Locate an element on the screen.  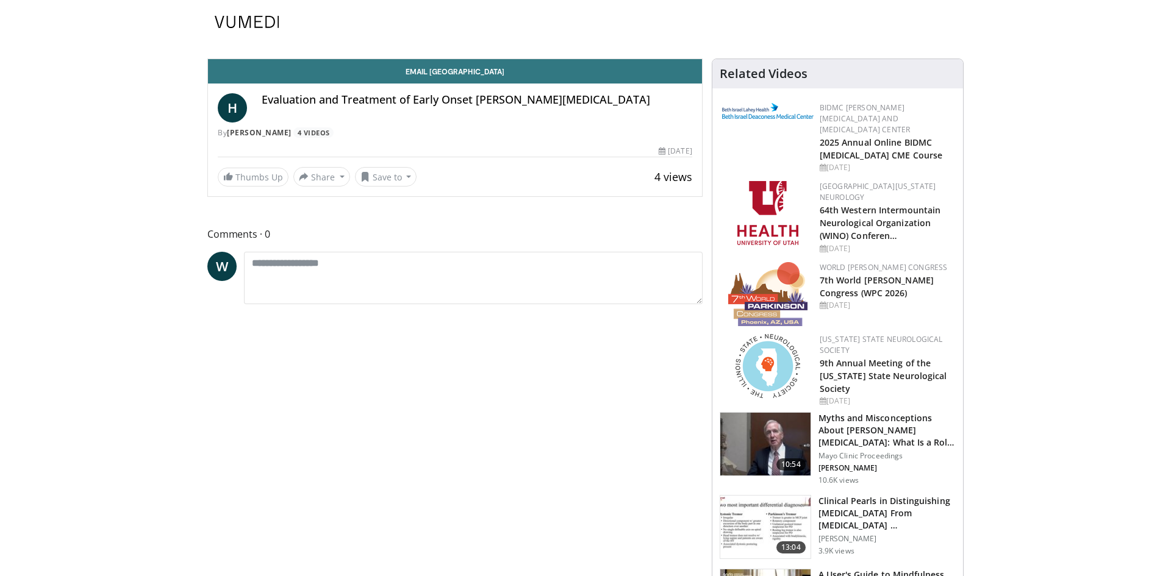
img: VuMedi Logo is located at coordinates (247, 22).